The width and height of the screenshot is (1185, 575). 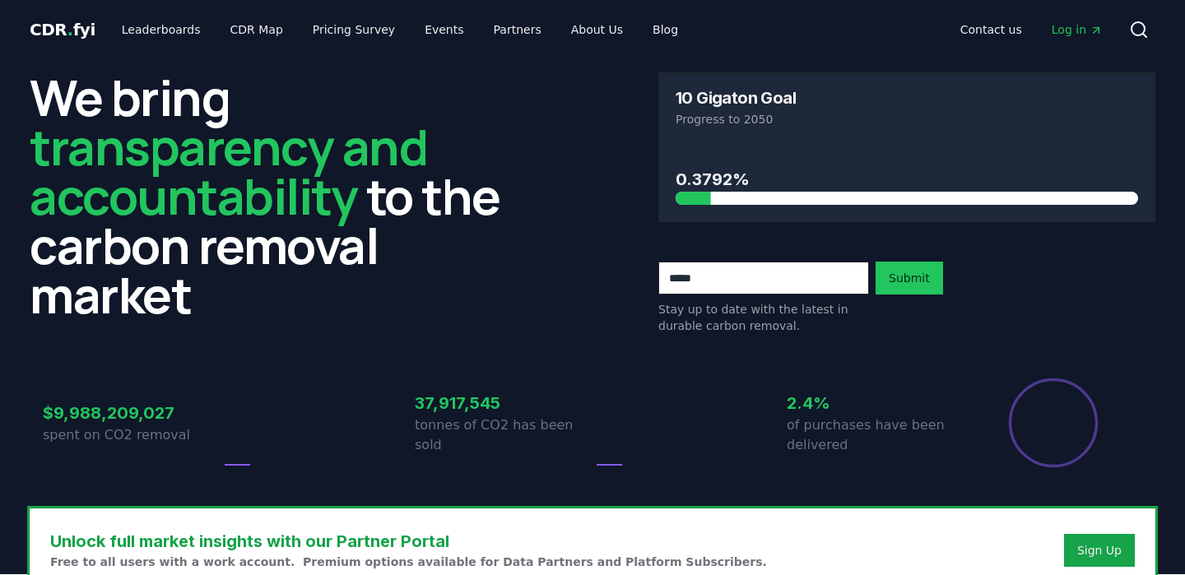 What do you see at coordinates (132, 435) in the screenshot?
I see `p: spent on CO2 removal` at bounding box center [132, 435].